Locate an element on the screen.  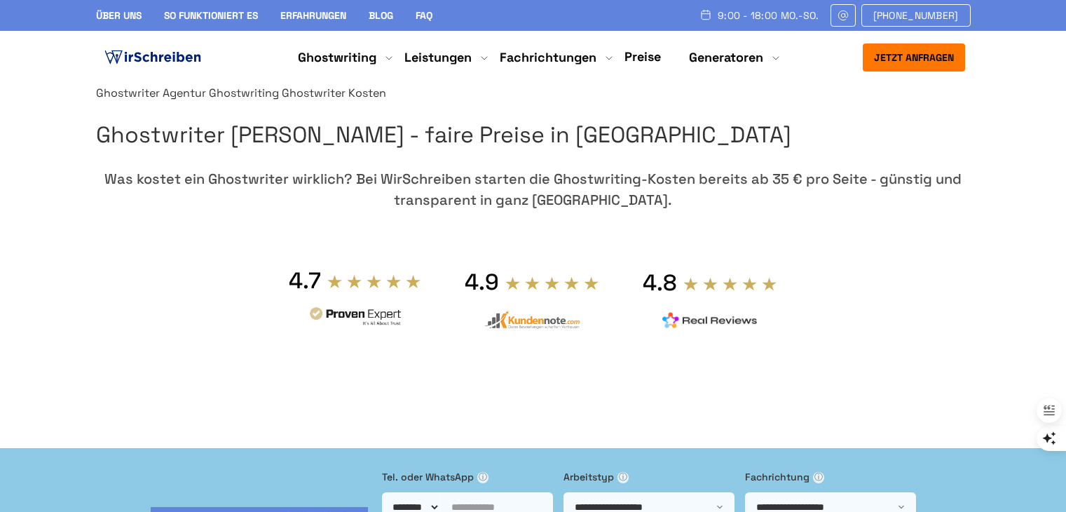
a: FAQ is located at coordinates (424, 15).